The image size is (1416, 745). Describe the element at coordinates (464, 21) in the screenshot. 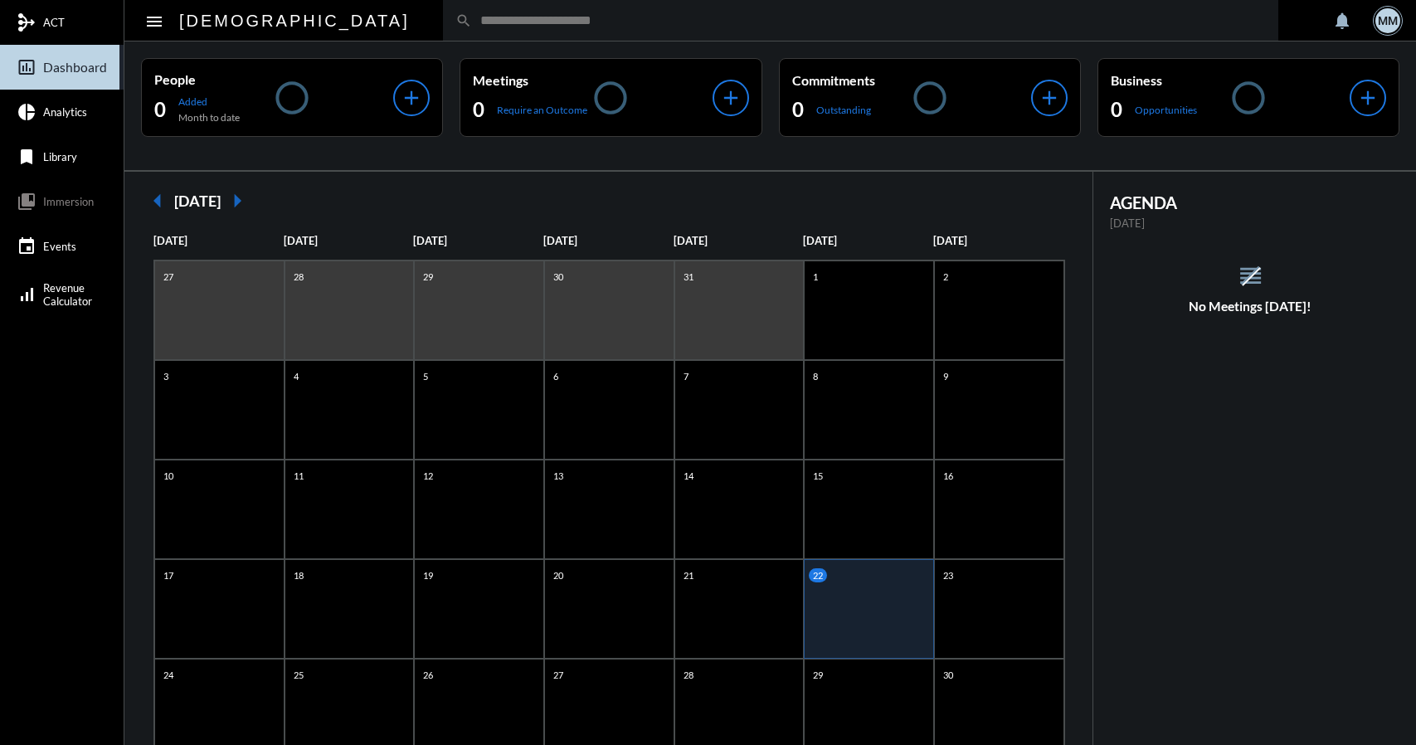

I see `mat-icon: search` at that location.